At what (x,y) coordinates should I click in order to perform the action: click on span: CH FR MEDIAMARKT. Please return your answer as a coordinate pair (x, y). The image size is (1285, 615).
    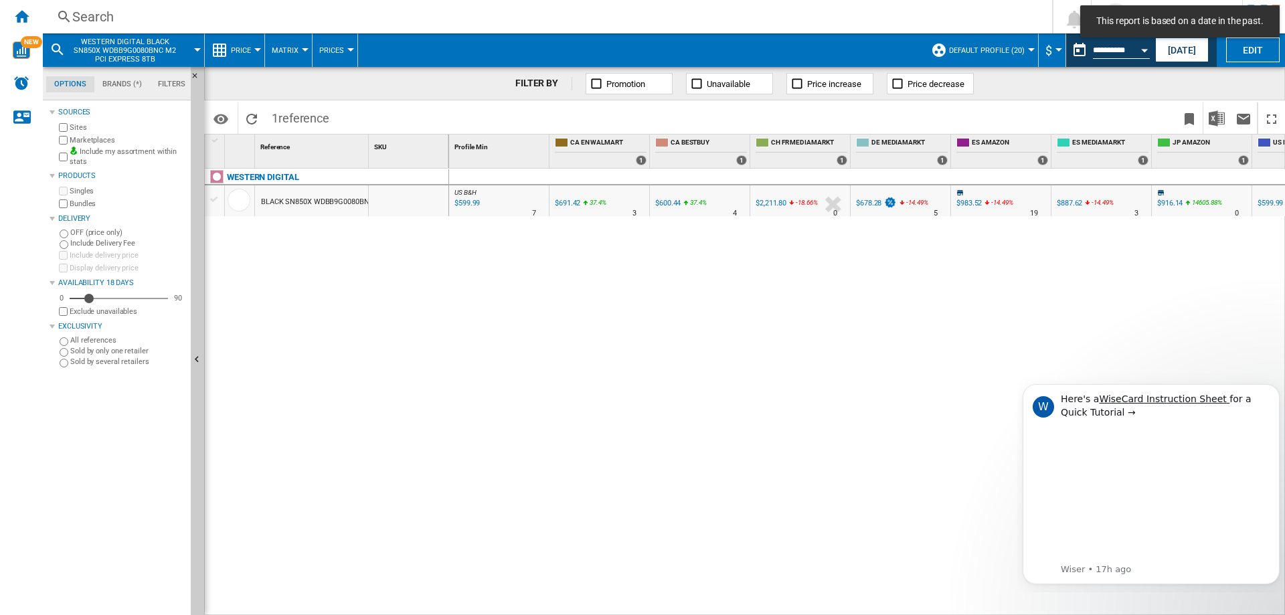
    Looking at the image, I should click on (809, 143).